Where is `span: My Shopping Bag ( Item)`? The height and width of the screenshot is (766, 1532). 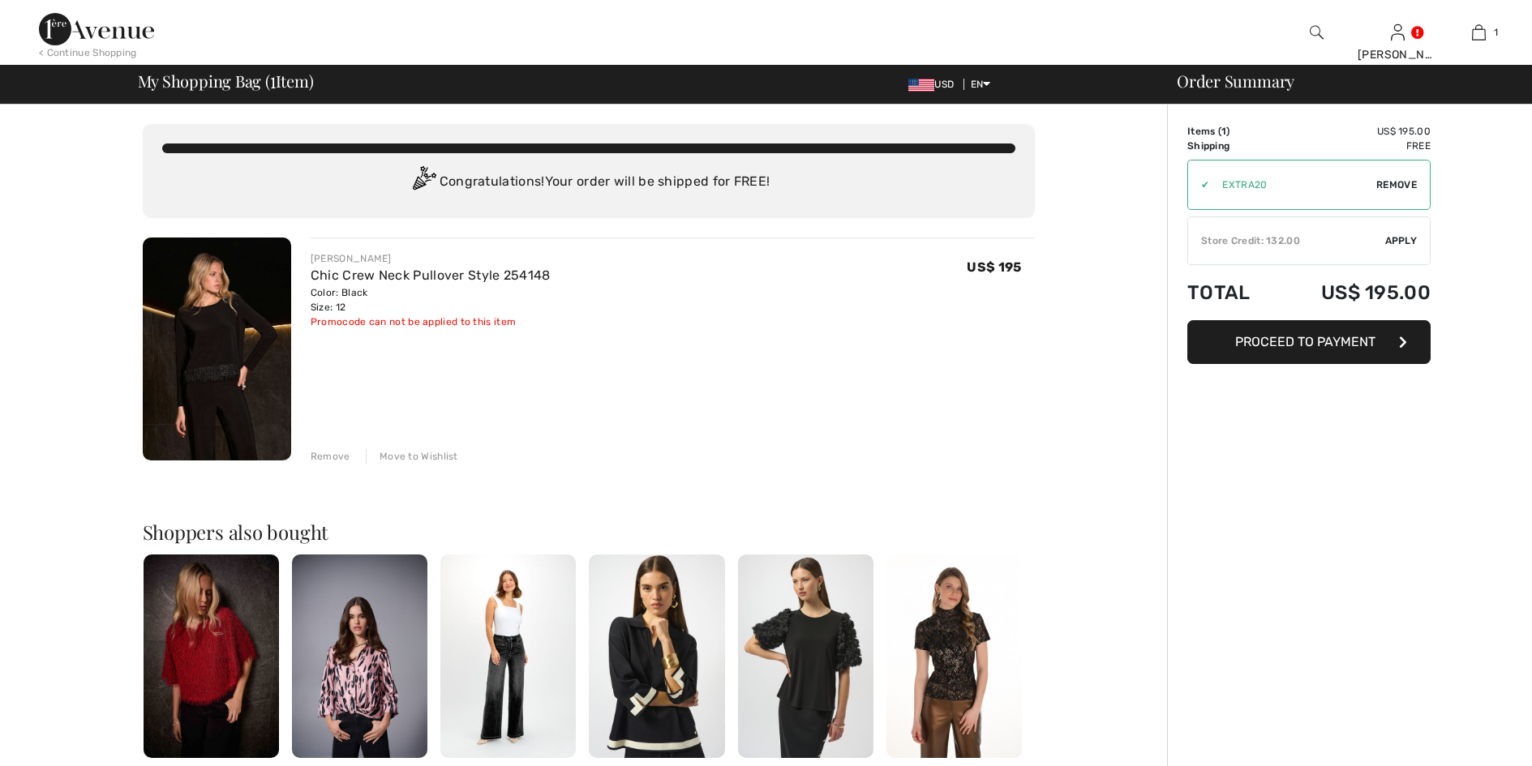
span: My Shopping Bag ( Item) is located at coordinates (225, 81).